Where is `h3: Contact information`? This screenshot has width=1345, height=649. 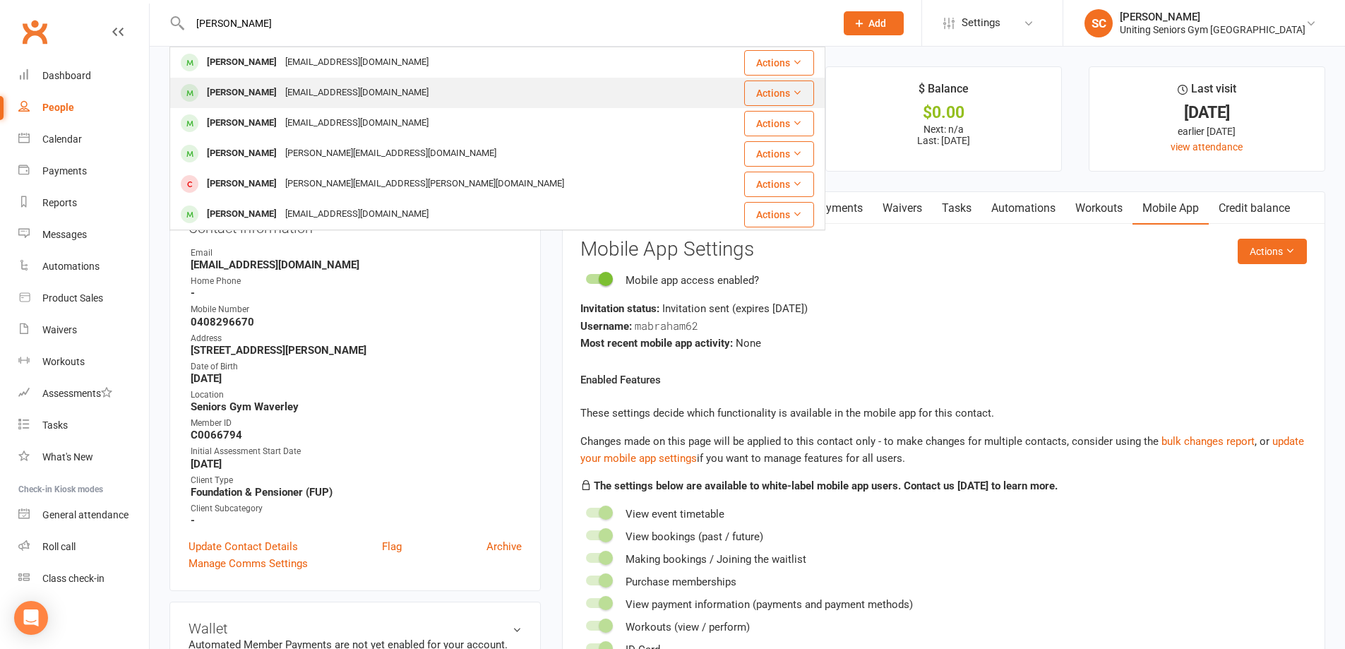
h3: Contact information is located at coordinates (355, 225).